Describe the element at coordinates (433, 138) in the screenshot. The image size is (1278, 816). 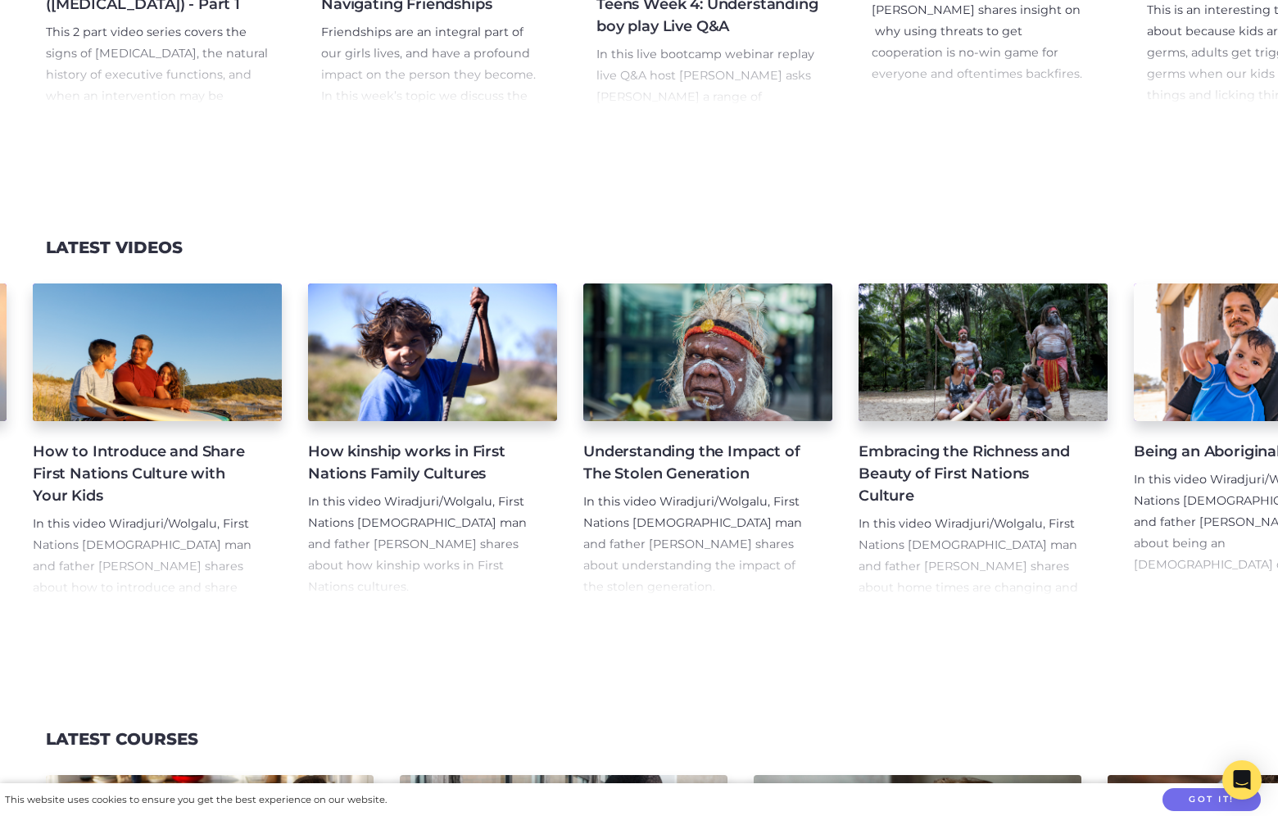
I see `p: Friendships are an integral part of our girls lives, and have a profound impact on the person the...` at that location.